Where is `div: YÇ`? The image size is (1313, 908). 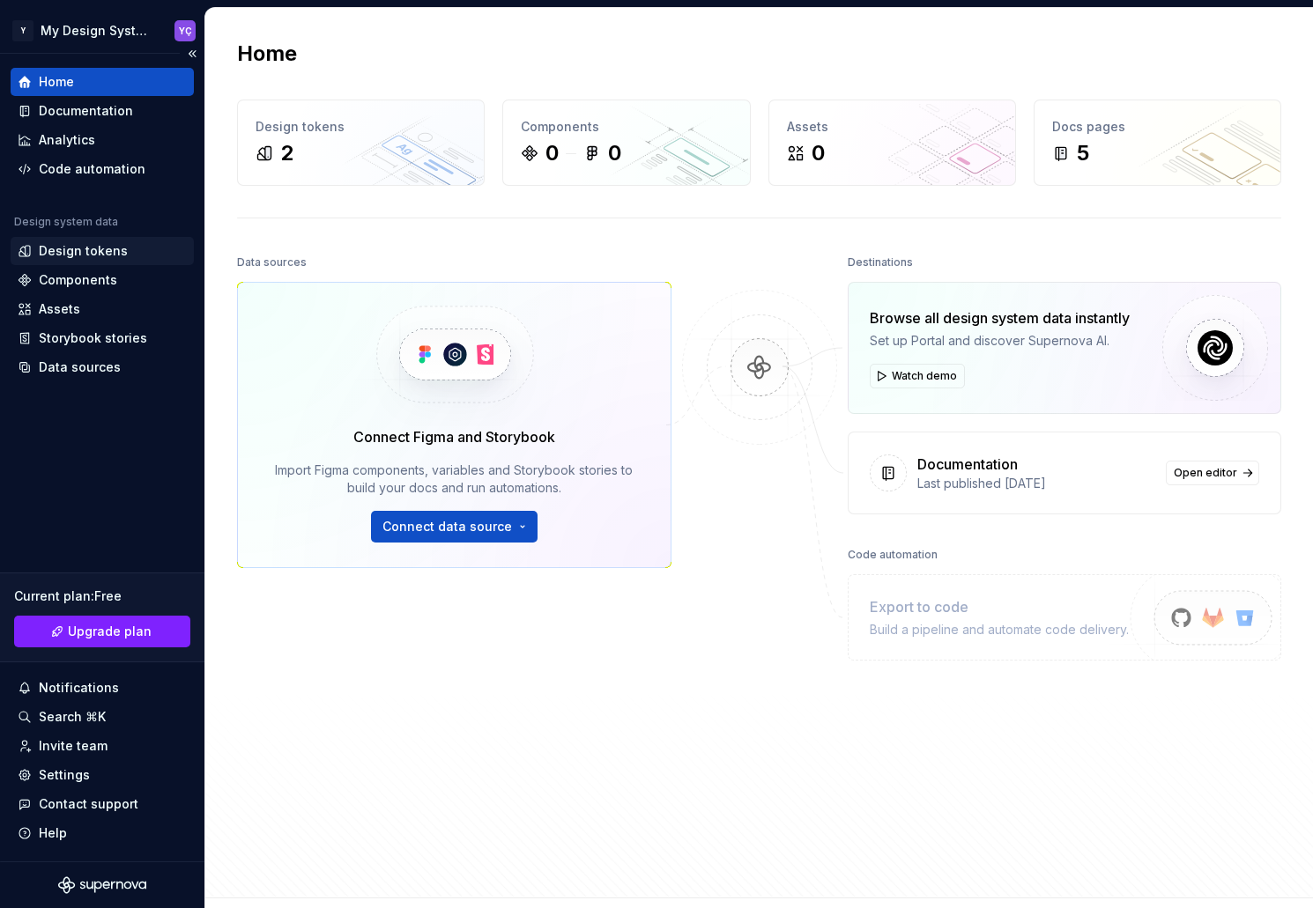 div: YÇ is located at coordinates (185, 31).